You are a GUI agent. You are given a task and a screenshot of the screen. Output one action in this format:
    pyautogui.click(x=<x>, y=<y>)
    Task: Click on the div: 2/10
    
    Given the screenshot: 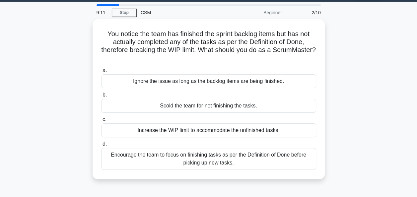 What is the action you would take?
    pyautogui.click(x=305, y=13)
    